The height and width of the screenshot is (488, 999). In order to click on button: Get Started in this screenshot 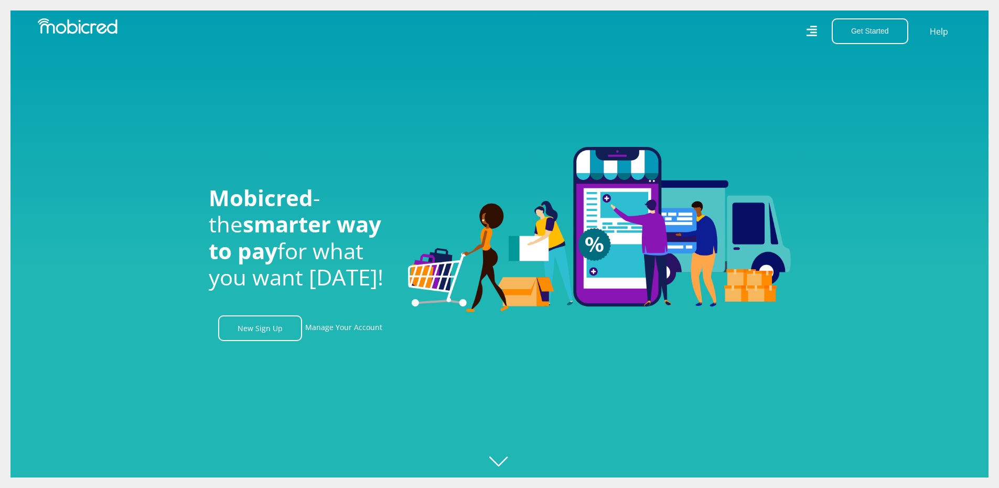, I will do `click(870, 31)`.